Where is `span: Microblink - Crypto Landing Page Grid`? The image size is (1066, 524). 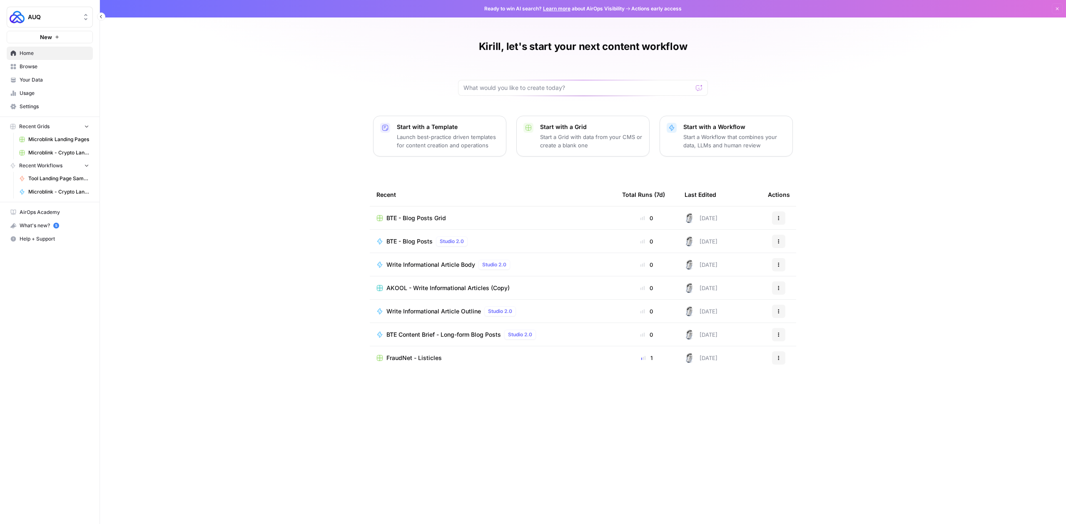
span: Microblink - Crypto Landing Page Grid is located at coordinates (59, 153).